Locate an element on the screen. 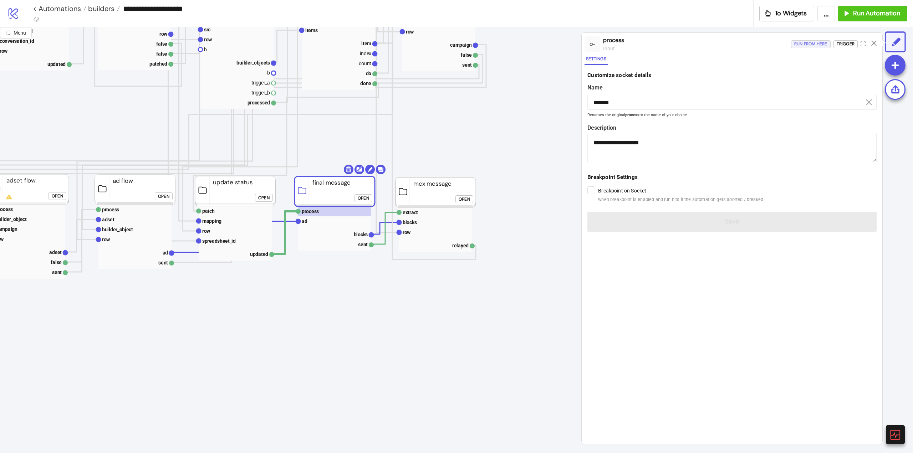 The height and width of the screenshot is (453, 913). text: spreadsheet_id is located at coordinates (219, 241).